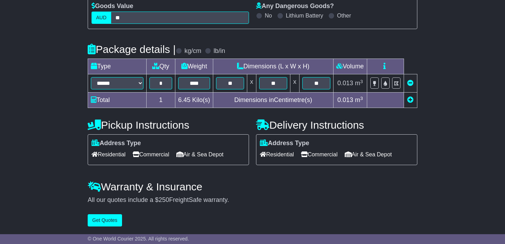 This screenshot has width=505, height=244. Describe the element at coordinates (184, 100) in the screenshot. I see `span: 6.45` at that location.